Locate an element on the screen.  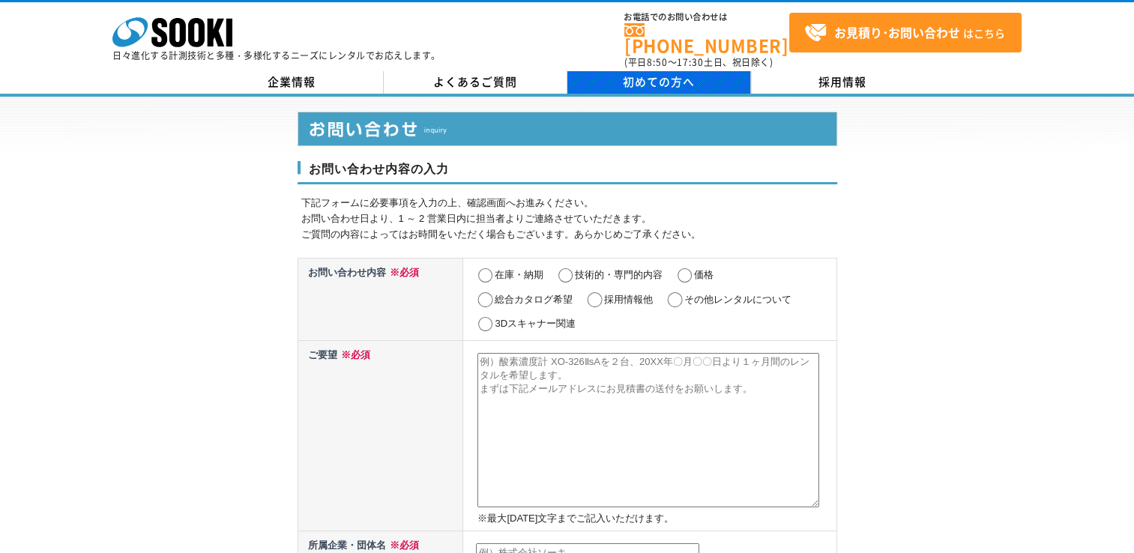
label: 技術的・専門的内容 is located at coordinates (618, 274).